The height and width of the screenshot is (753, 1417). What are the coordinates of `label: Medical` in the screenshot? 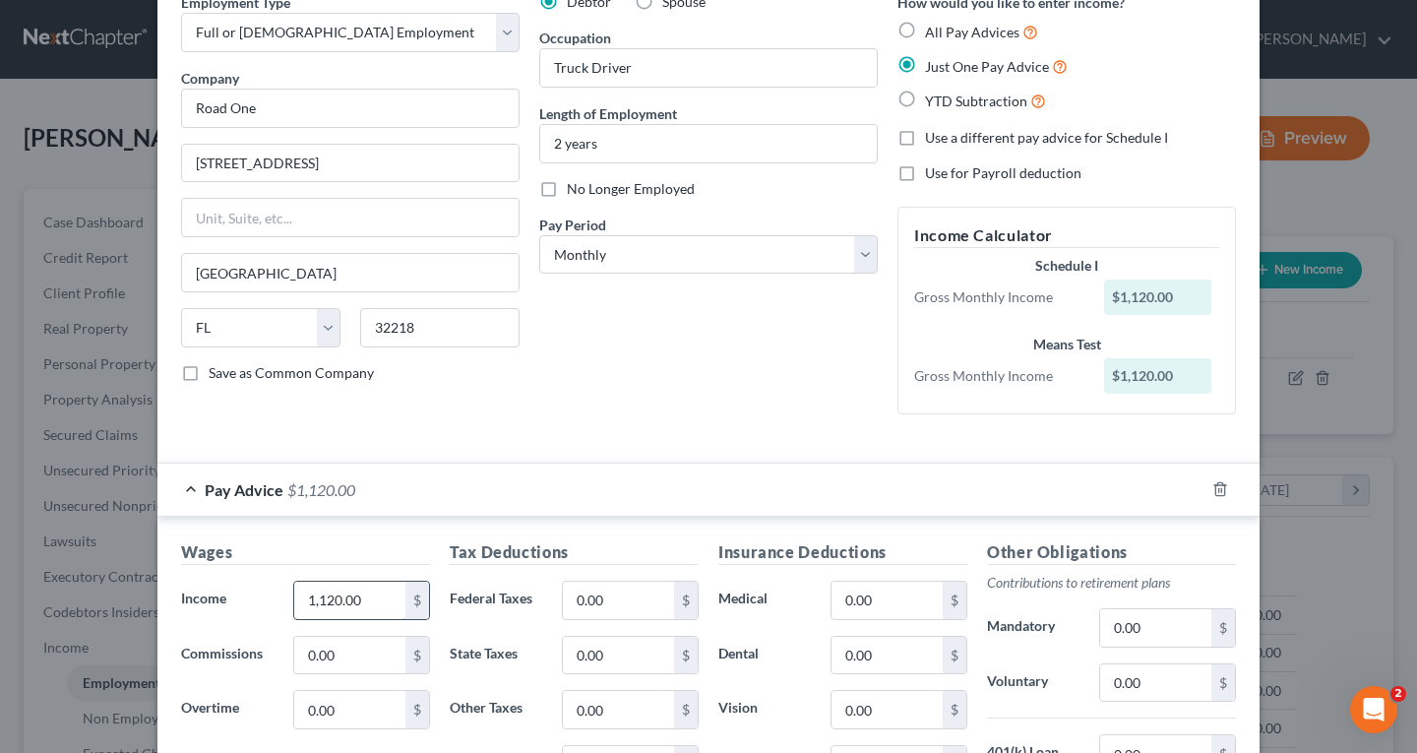 It's located at (765, 600).